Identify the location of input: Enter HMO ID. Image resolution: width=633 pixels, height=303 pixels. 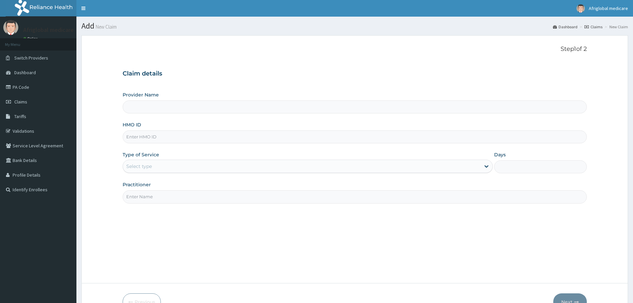
(355, 137).